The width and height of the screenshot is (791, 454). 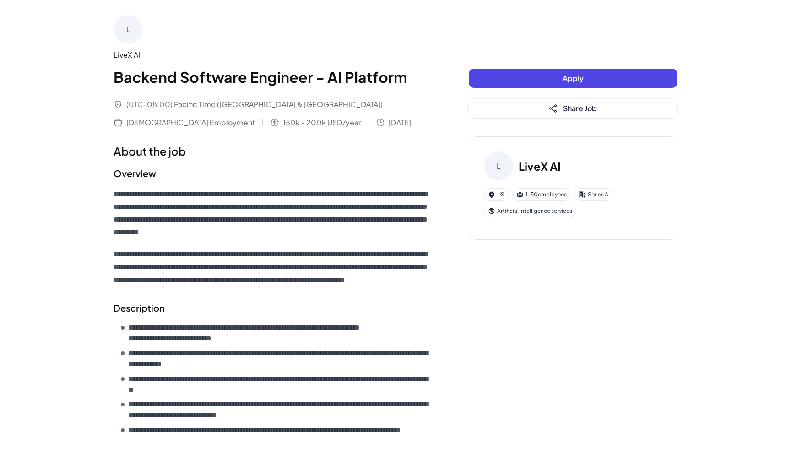 What do you see at coordinates (539, 166) in the screenshot?
I see `h3: LiveX AI` at bounding box center [539, 166].